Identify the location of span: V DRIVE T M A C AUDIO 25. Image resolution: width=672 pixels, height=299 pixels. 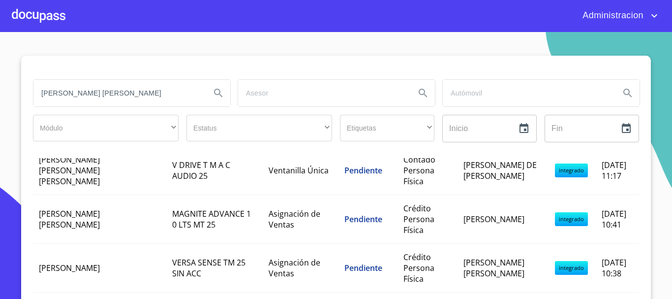
(201, 170).